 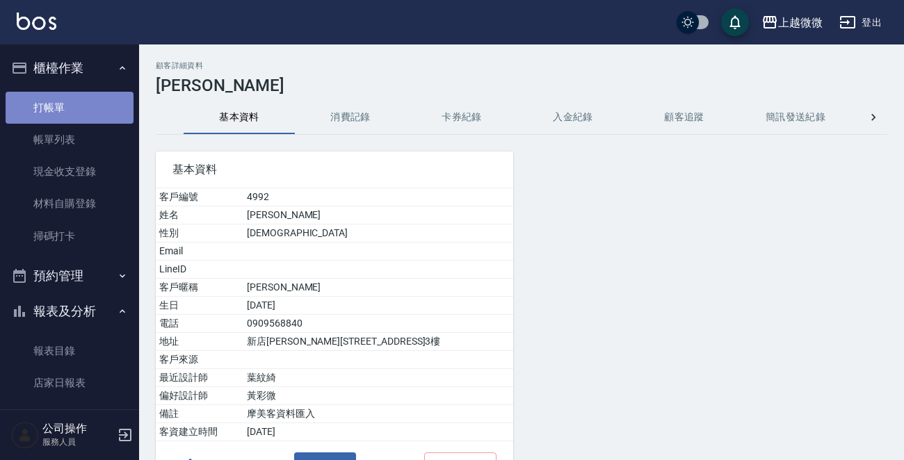 I want to click on td: 備註, so click(x=200, y=415).